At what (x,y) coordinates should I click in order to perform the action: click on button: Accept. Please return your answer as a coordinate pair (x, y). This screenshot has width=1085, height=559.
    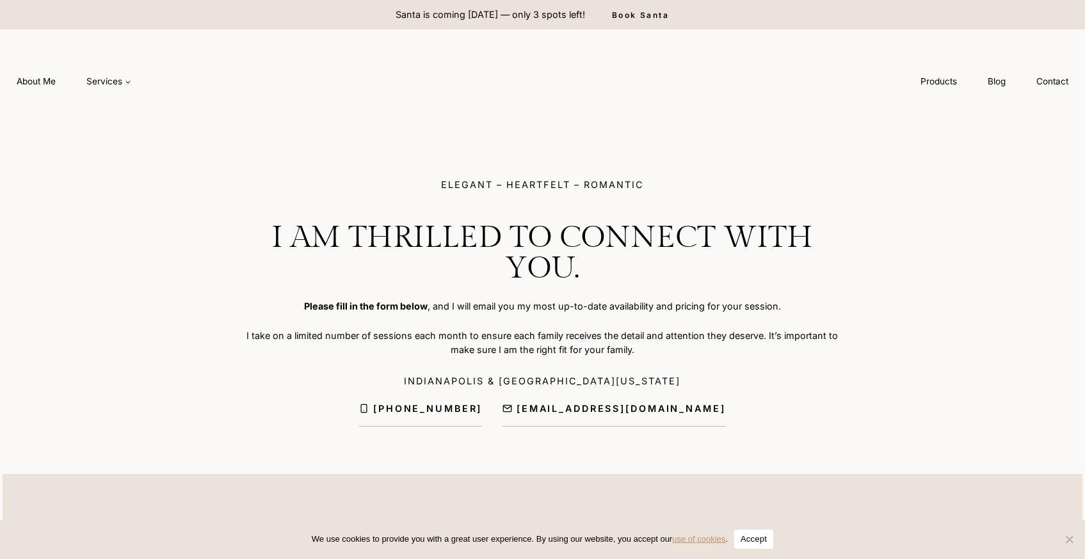
    Looking at the image, I should click on (753, 540).